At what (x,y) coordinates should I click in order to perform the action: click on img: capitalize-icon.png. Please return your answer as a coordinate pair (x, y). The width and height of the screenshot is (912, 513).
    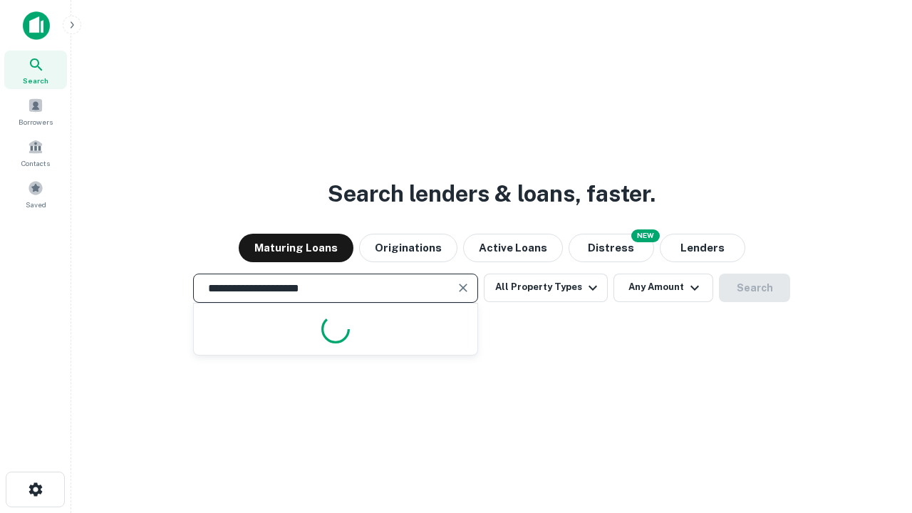
    Looking at the image, I should click on (36, 26).